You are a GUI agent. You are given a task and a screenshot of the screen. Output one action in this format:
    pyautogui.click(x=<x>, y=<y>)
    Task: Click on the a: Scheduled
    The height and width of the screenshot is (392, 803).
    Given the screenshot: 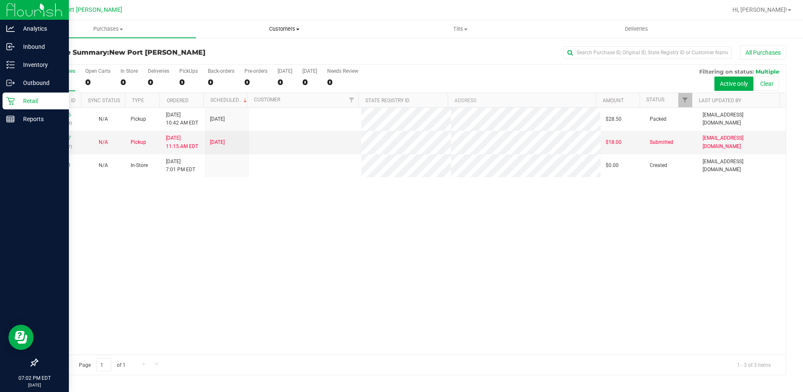 What is the action you would take?
    pyautogui.click(x=229, y=100)
    